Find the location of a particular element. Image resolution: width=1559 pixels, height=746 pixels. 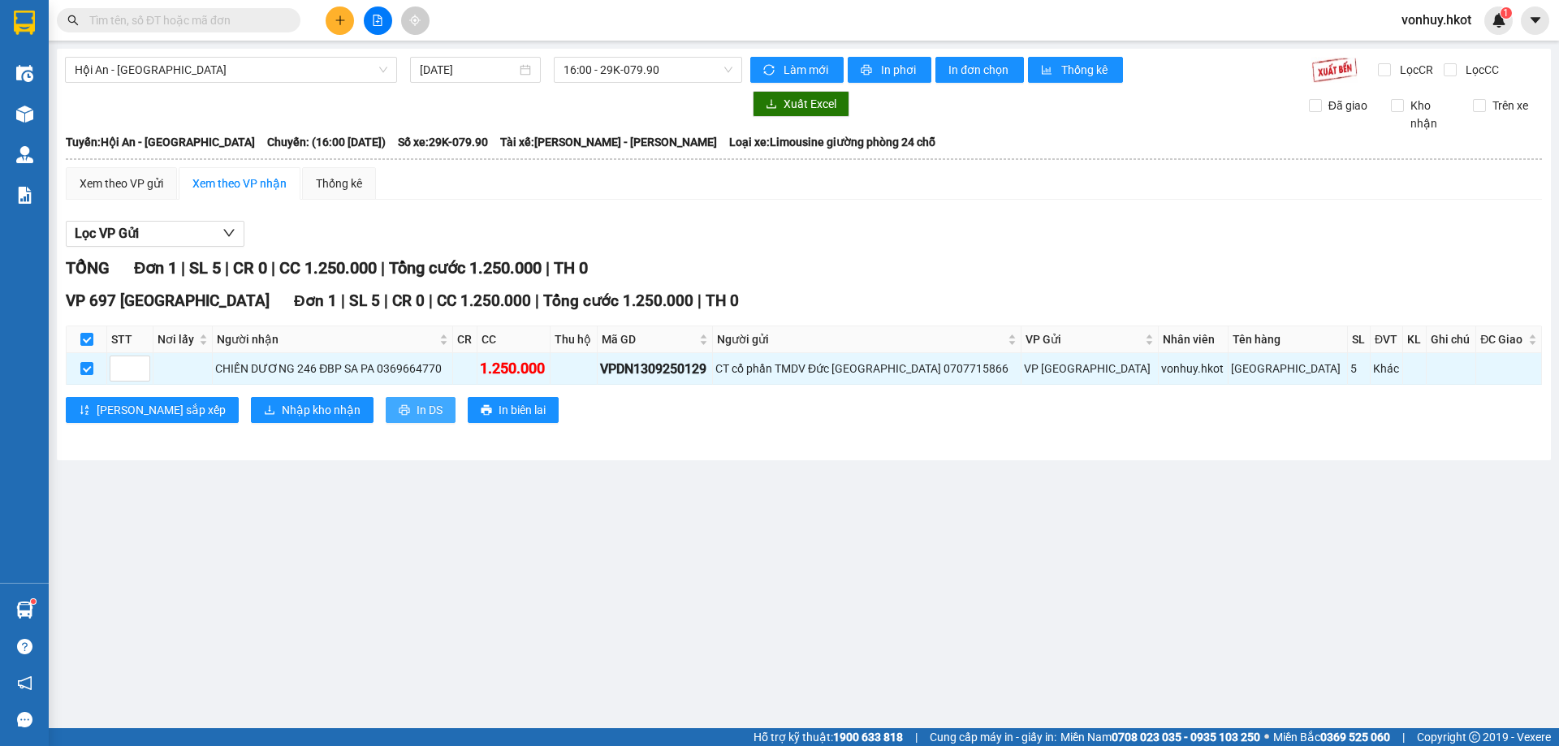

span: Kho nhận is located at coordinates (1433, 115).